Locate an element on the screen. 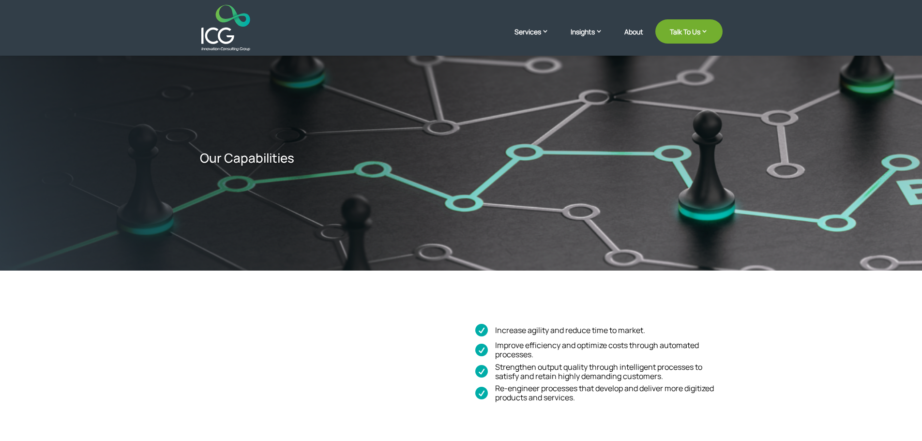  span: Improve efficiency and optimize costs through automated processes. is located at coordinates (605, 350).